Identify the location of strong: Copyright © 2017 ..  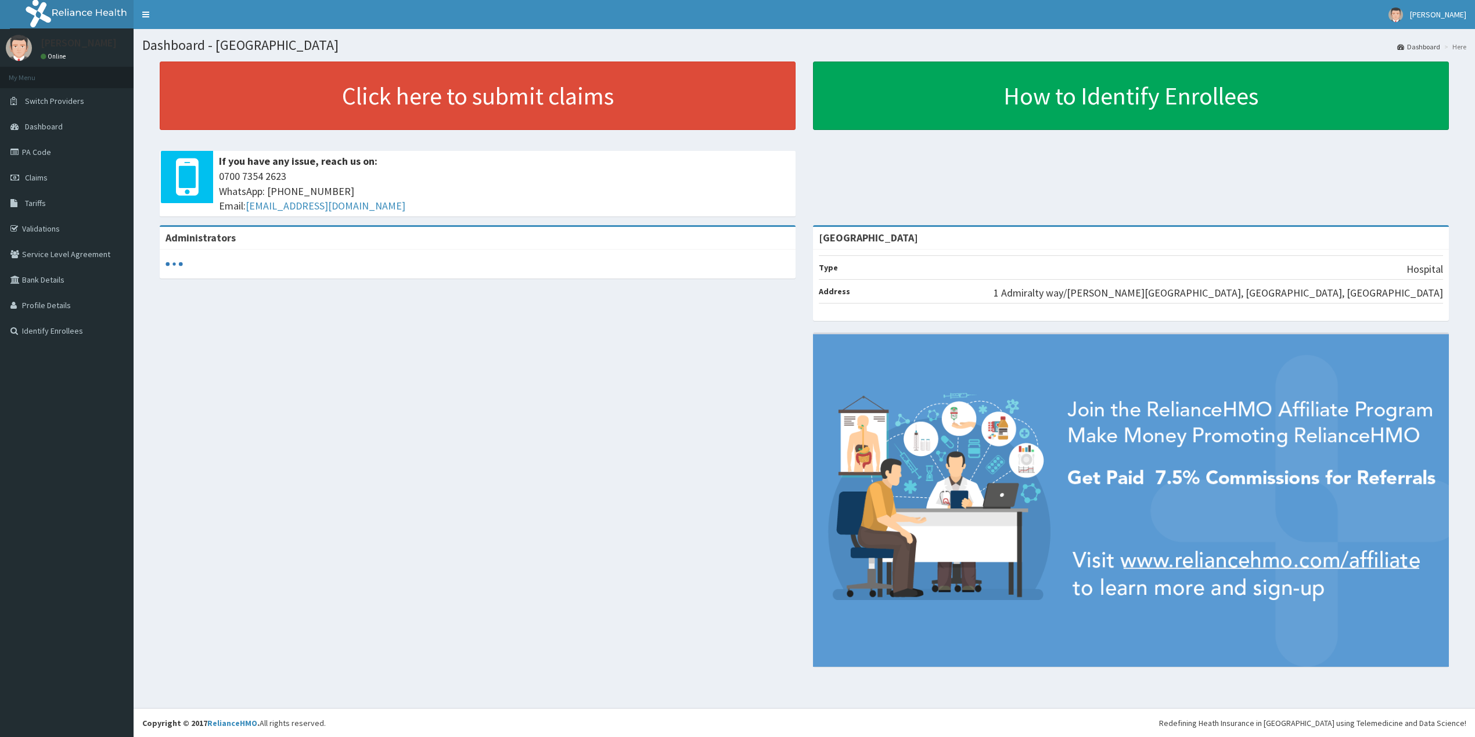
(201, 724).